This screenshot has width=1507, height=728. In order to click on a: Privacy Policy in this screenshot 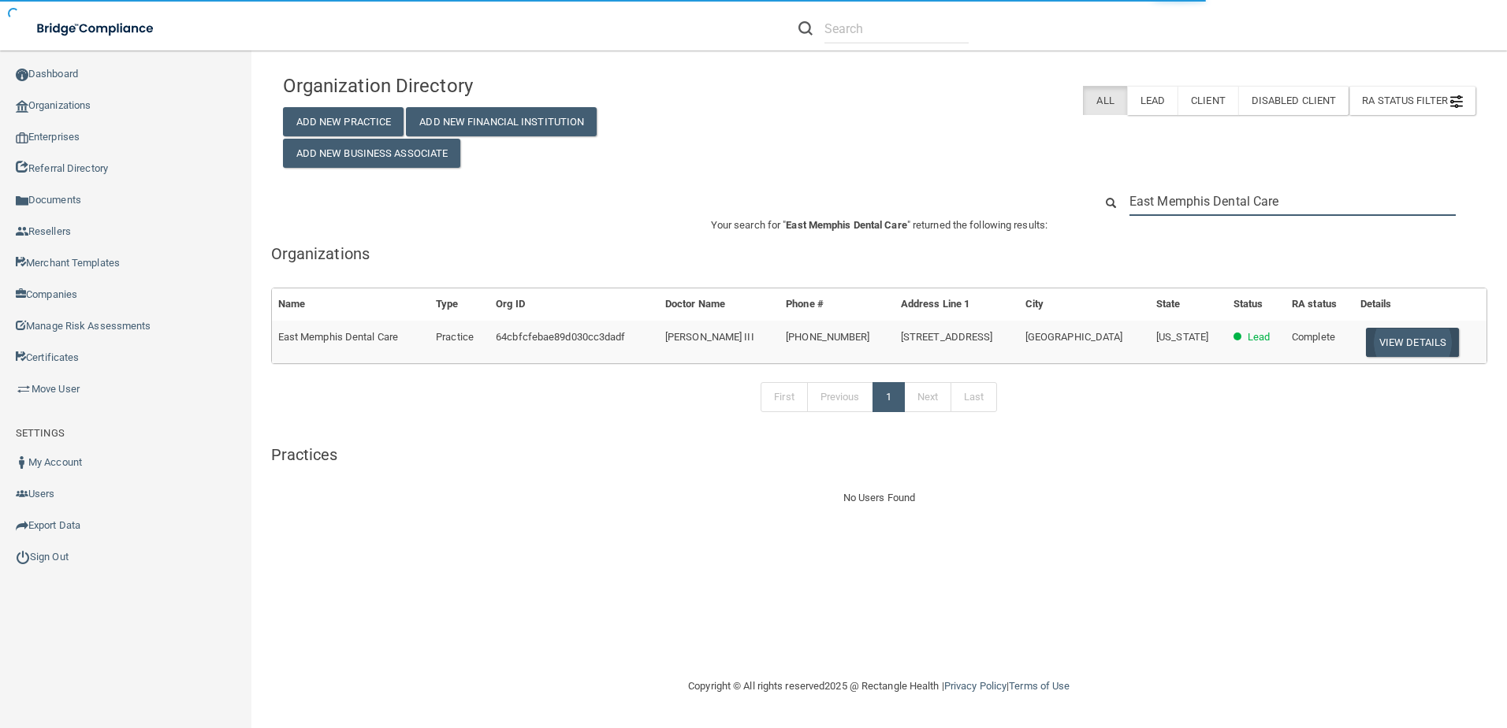, I will do `click(975, 686)`.